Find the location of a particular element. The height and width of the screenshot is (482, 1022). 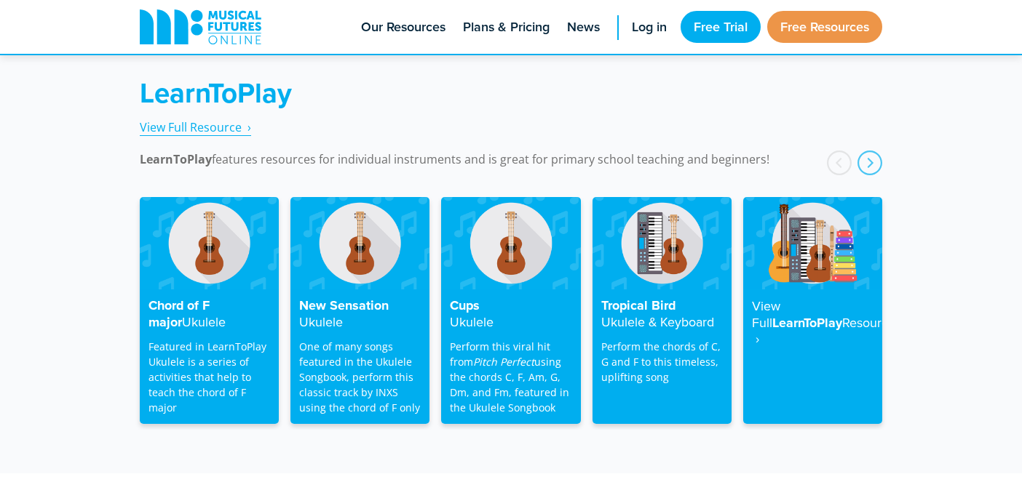

strong: View Full is located at coordinates (765, 314).